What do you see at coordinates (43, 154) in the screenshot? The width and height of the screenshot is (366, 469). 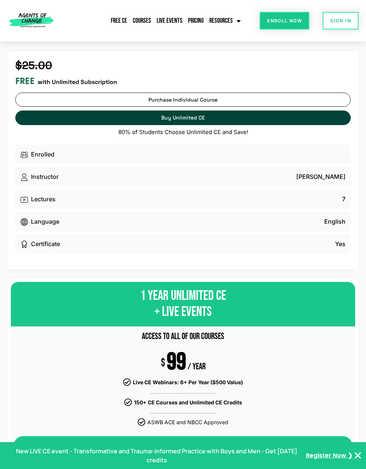 I see `p: Enrolled` at bounding box center [43, 154].